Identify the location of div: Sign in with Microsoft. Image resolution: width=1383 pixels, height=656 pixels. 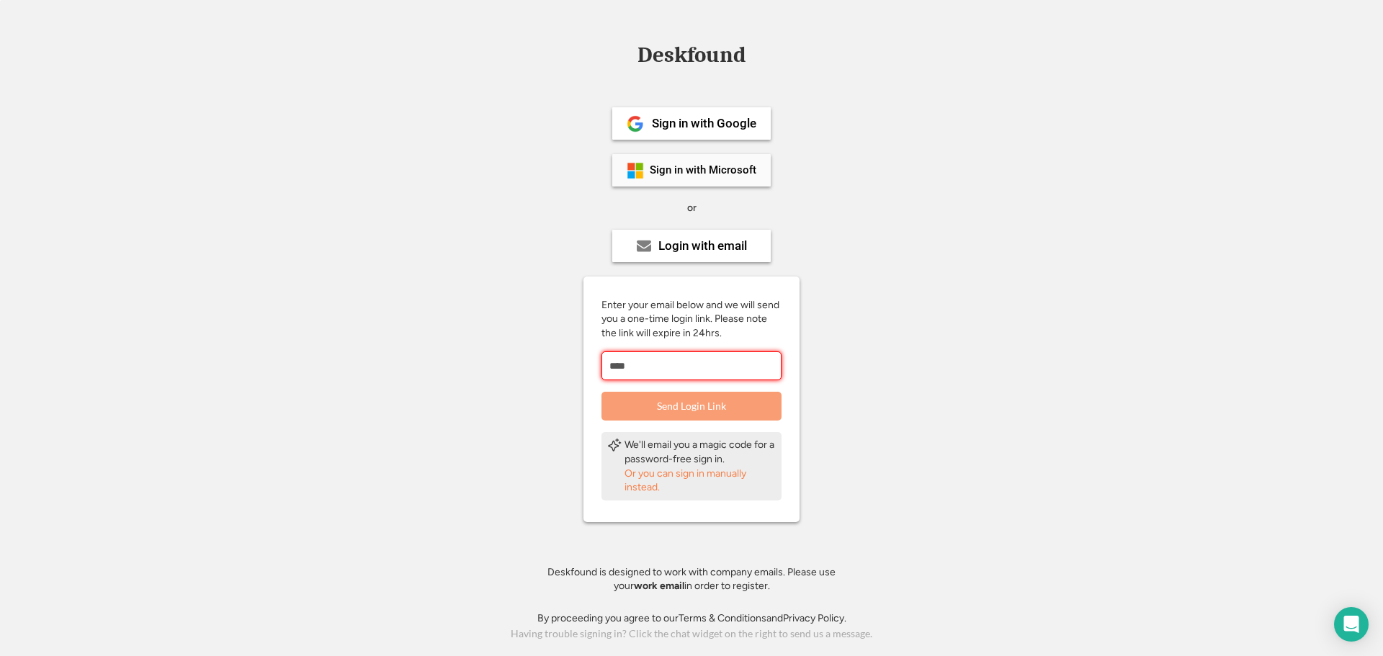
(703, 170).